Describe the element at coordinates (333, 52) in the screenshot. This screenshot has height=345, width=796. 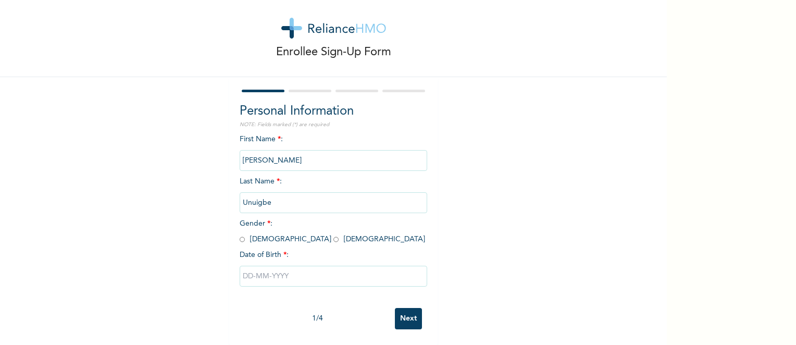
I see `p: Enrollee Sign-Up Form` at that location.